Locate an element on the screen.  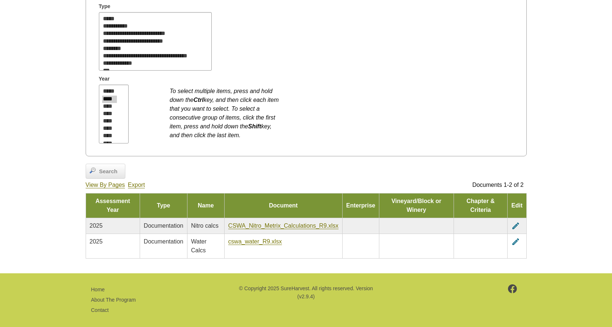
a: CSWA_Nitro_Metrix_Calculations_R9.xlsx is located at coordinates (284, 226).